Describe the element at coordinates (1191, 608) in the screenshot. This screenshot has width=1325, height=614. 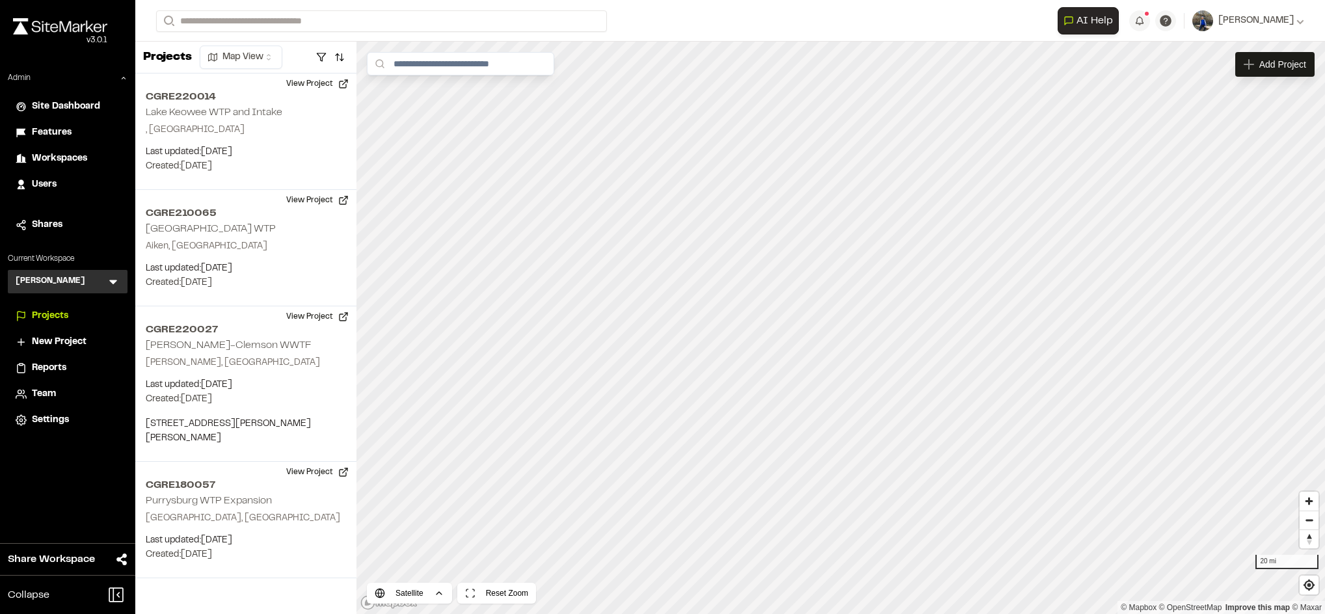
I see `a: OpenStreetMap` at that location.